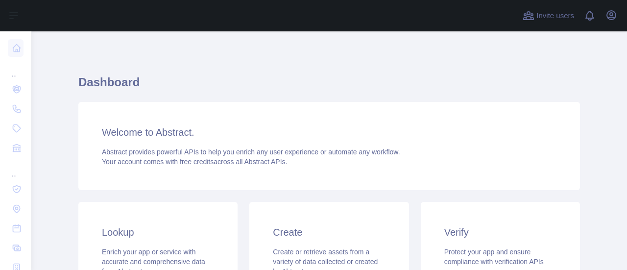 The width and height of the screenshot is (627, 270). I want to click on h3: Lookup, so click(158, 232).